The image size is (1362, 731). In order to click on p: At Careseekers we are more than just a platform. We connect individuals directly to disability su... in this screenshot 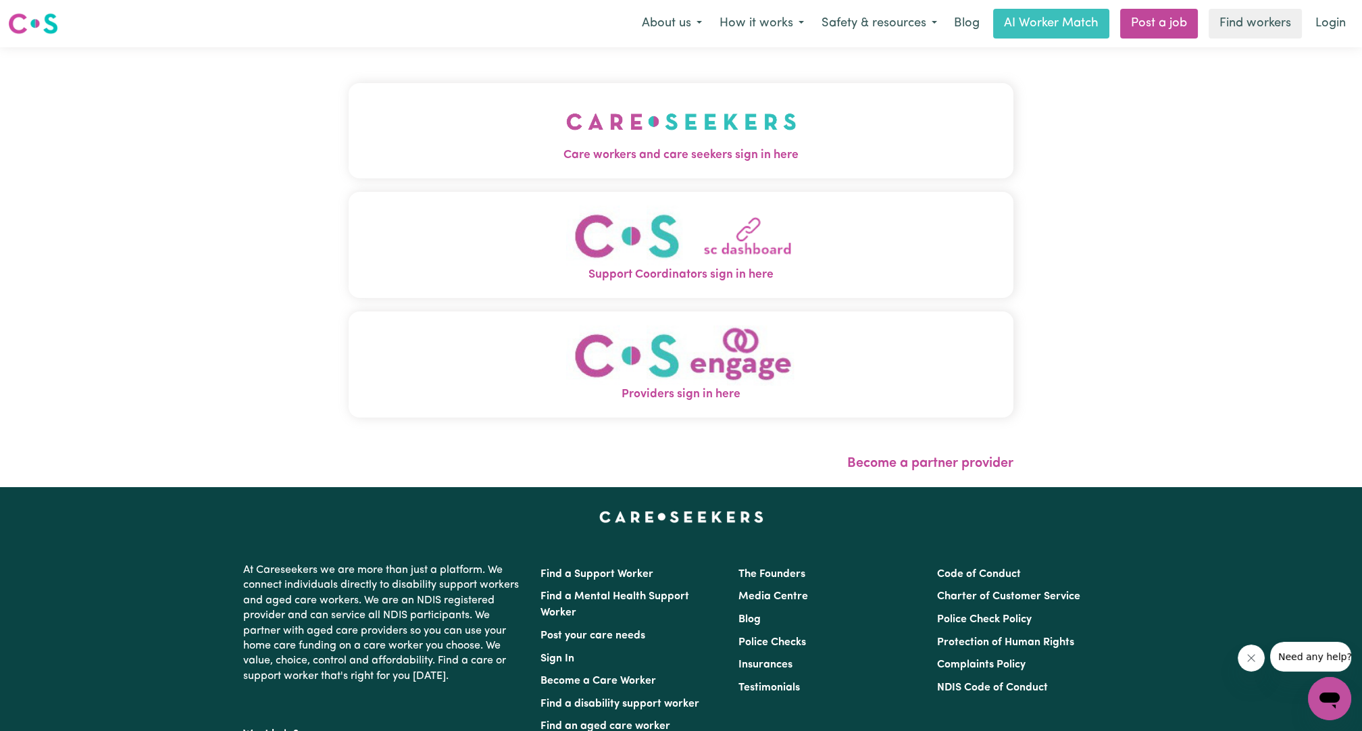, I will do `click(384, 623)`.